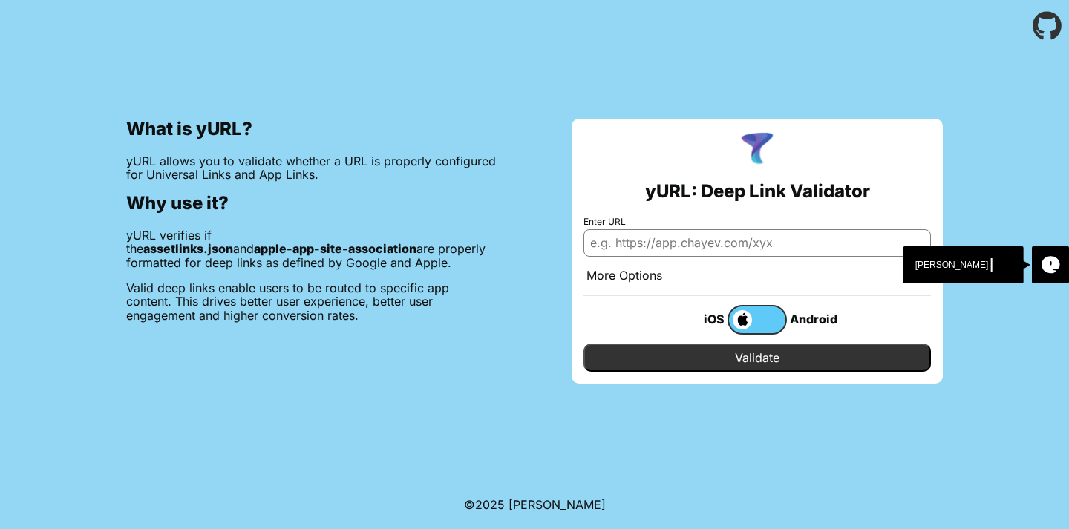 This screenshot has height=529, width=1069. Describe the element at coordinates (557, 505) in the screenshot. I see `a: Michael Ibragimchayev's Personal Site` at that location.